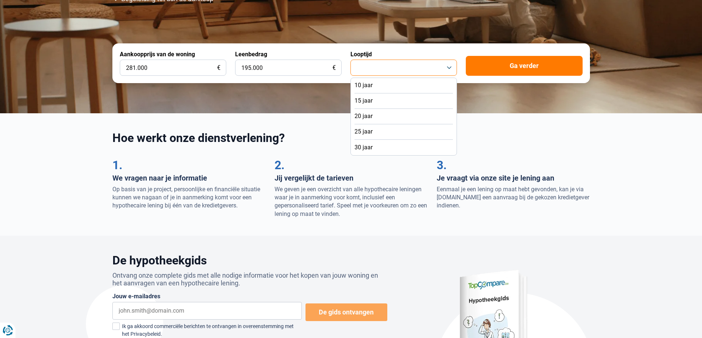  I want to click on h2: De hypotheekgids, so click(250, 261).